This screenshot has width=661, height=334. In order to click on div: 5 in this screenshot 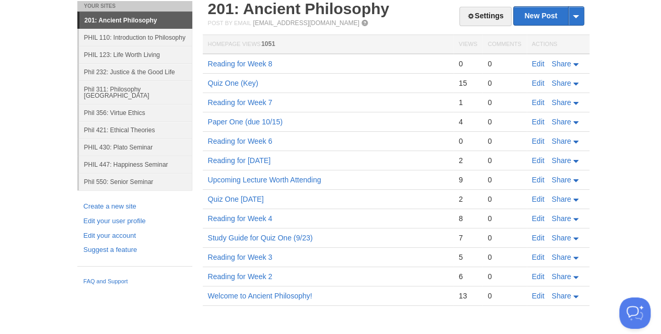, I will do `click(467, 257)`.